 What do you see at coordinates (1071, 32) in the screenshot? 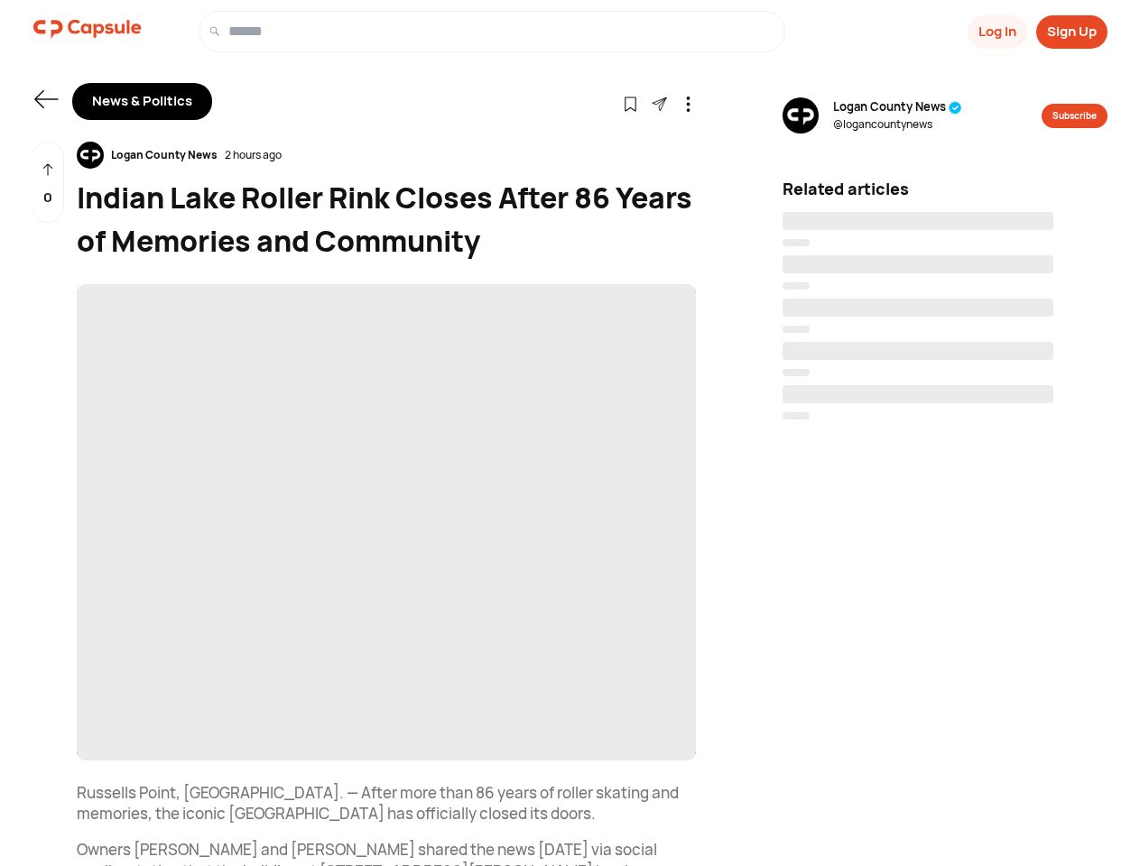
I see `button: Sign Up` at bounding box center [1071, 32].